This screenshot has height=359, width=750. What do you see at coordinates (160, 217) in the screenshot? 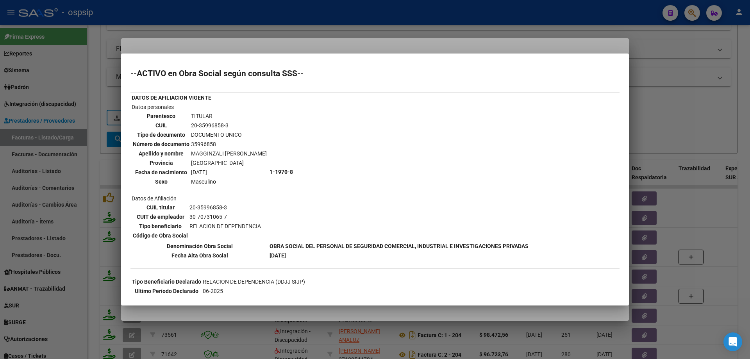
I see `th: CUIT de empleador` at bounding box center [160, 217].